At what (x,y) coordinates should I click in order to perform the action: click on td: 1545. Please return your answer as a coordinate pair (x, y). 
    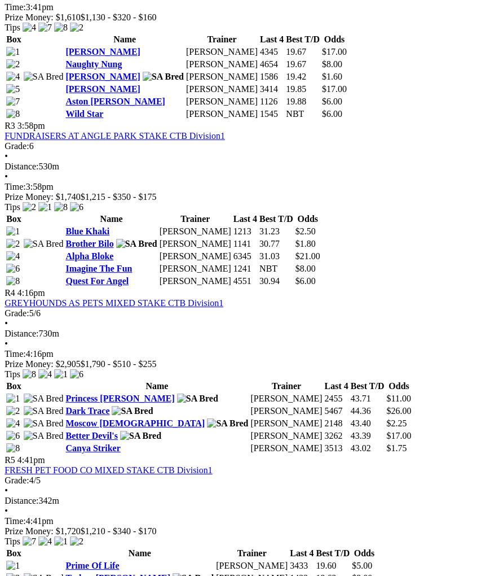
    Looking at the image, I should click on (272, 114).